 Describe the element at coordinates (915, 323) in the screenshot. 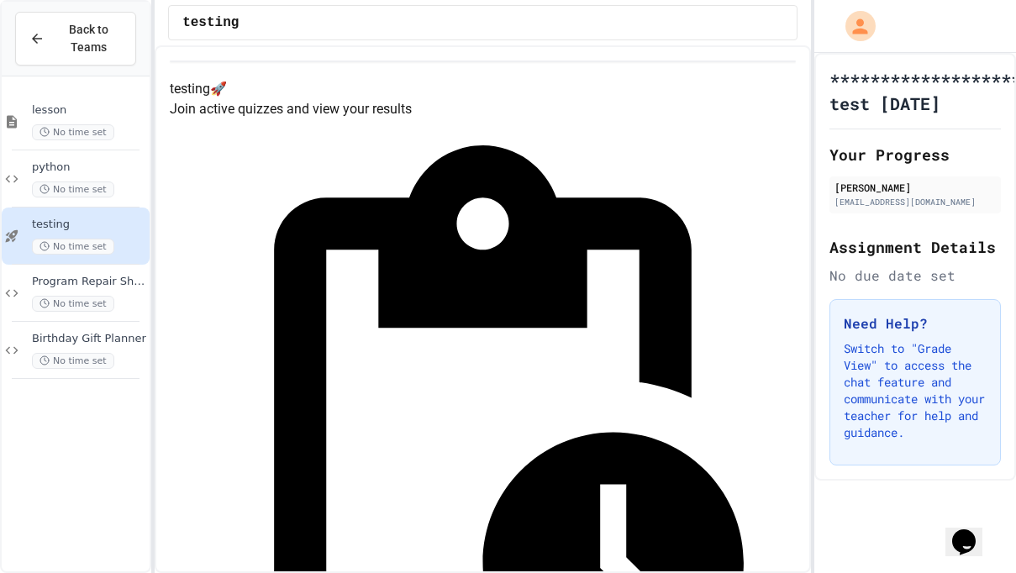

I see `h3: Need Help?` at that location.